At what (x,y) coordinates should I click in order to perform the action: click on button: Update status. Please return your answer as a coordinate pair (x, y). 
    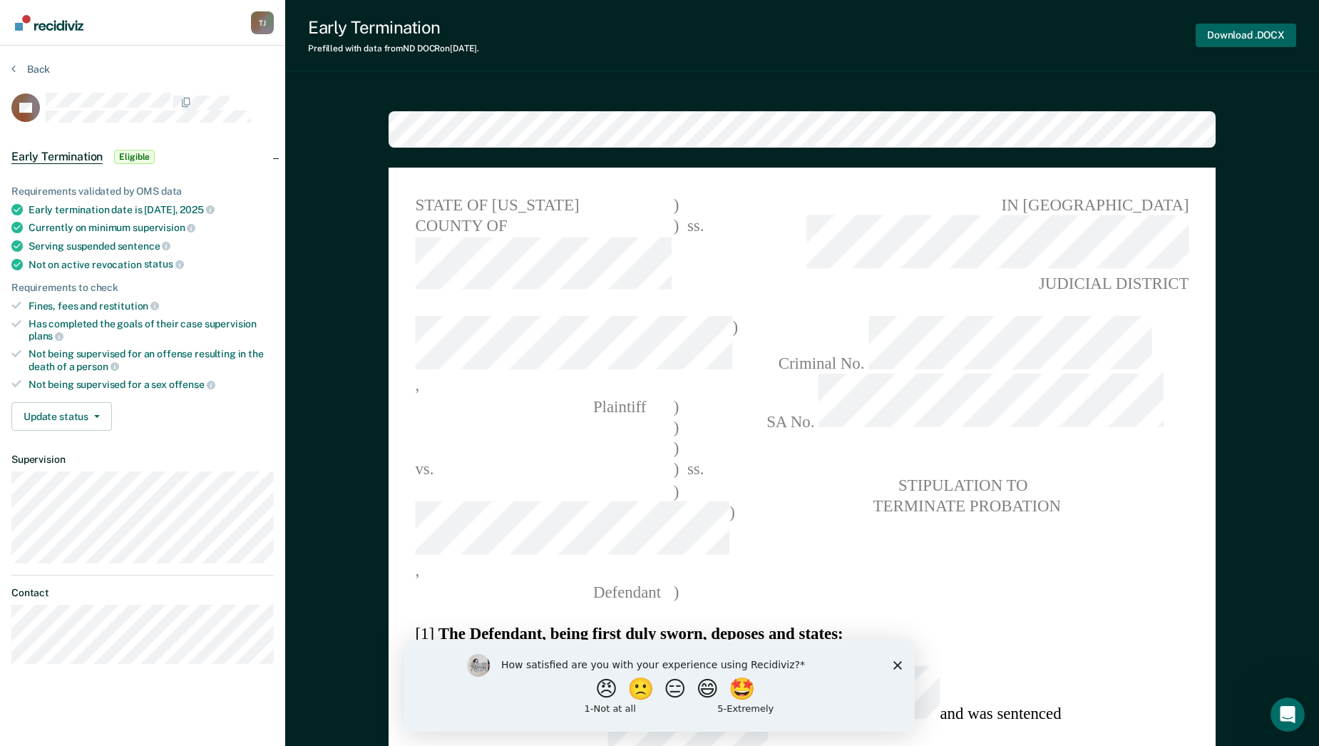
    Looking at the image, I should click on (61, 416).